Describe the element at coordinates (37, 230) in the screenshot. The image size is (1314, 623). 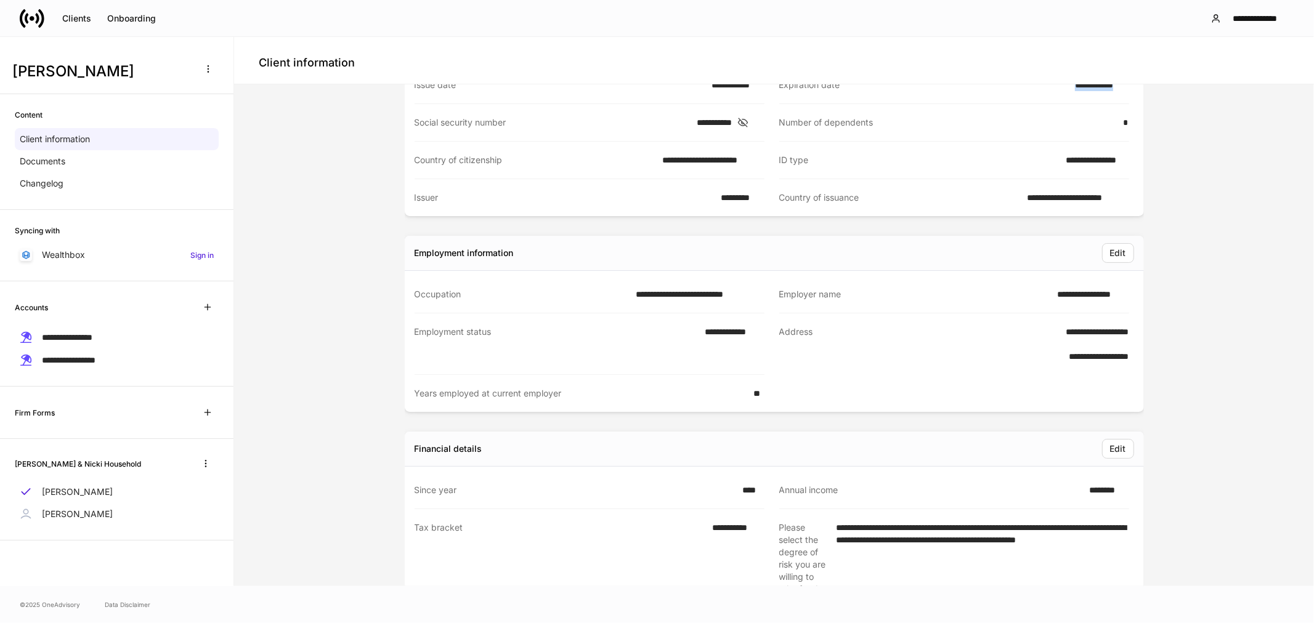
I see `h6: Syncing with` at that location.